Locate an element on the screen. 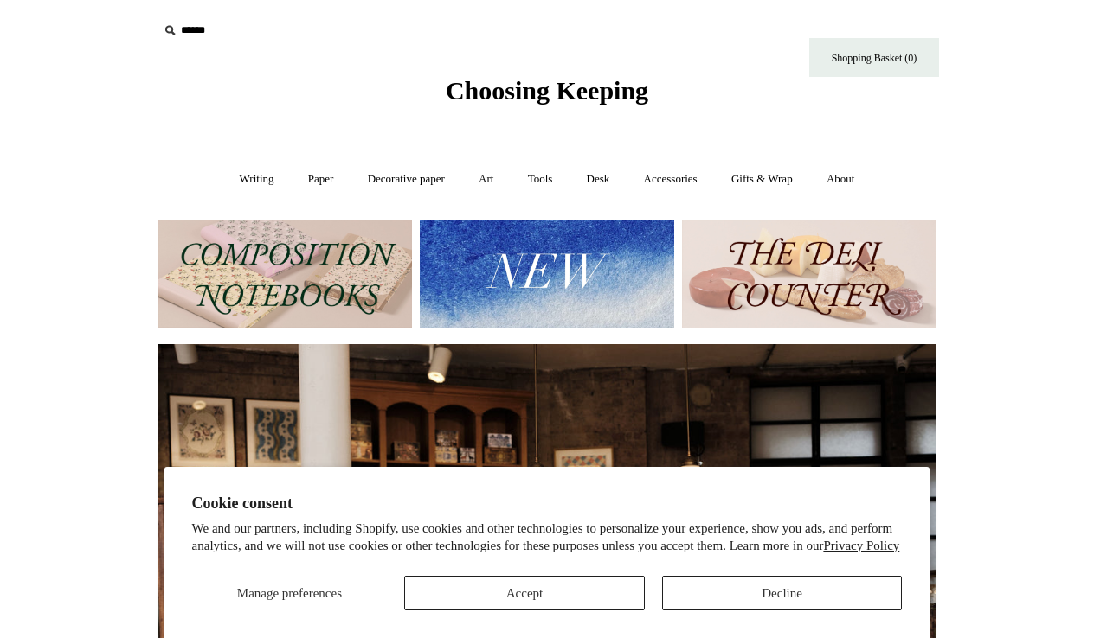  button: Accept is located at coordinates (524, 593).